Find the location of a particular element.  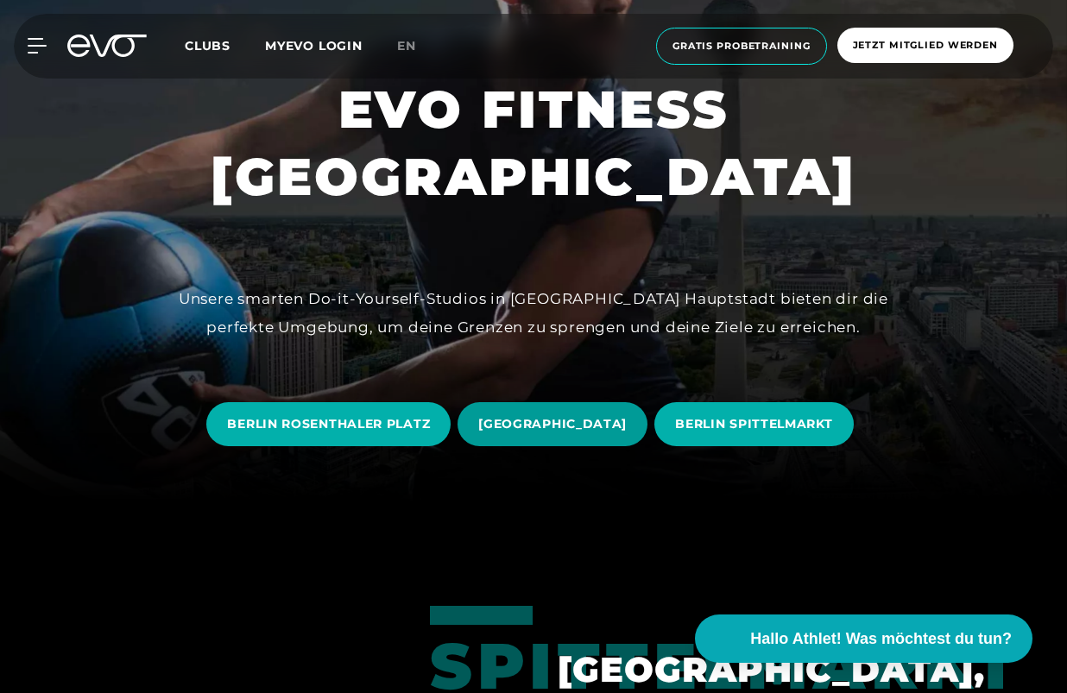

span: Jetzt Mitglied werden is located at coordinates (925, 45).